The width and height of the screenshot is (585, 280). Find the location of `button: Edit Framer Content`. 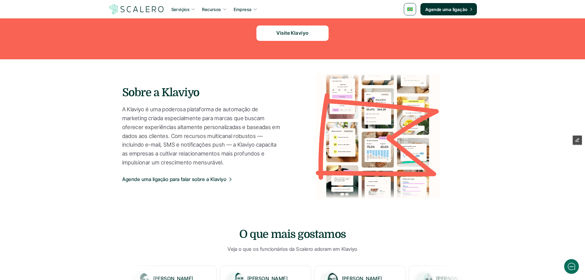

button: Edit Framer Content is located at coordinates (577, 140).